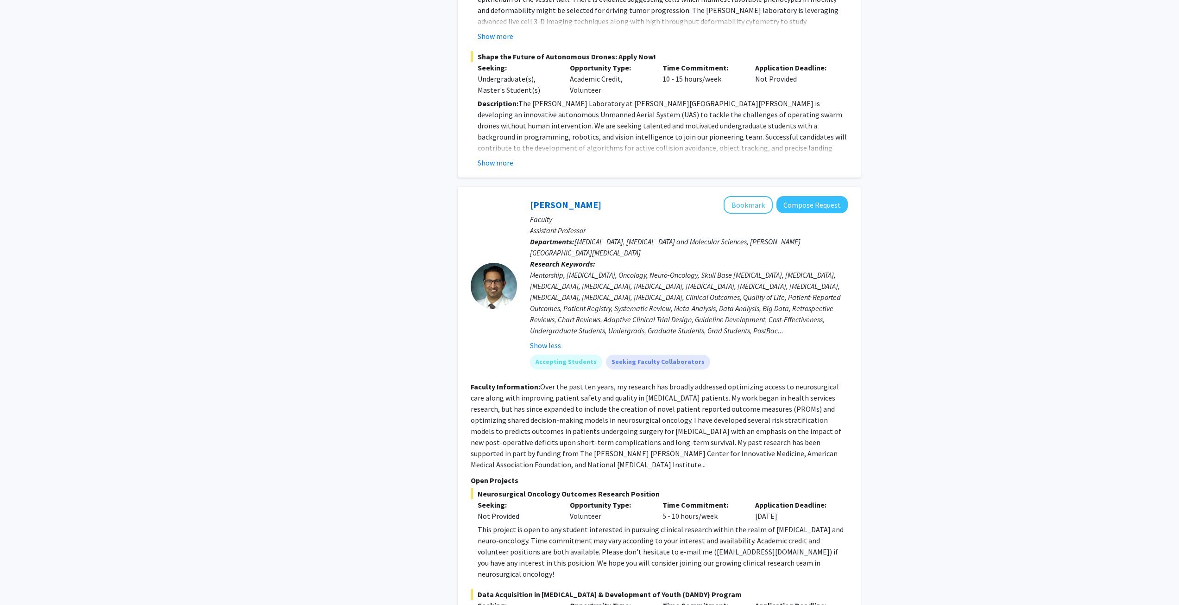 Image resolution: width=1179 pixels, height=605 pixels. Describe the element at coordinates (702, 79) in the screenshot. I see `div: 10 - 15 hours/week` at that location.